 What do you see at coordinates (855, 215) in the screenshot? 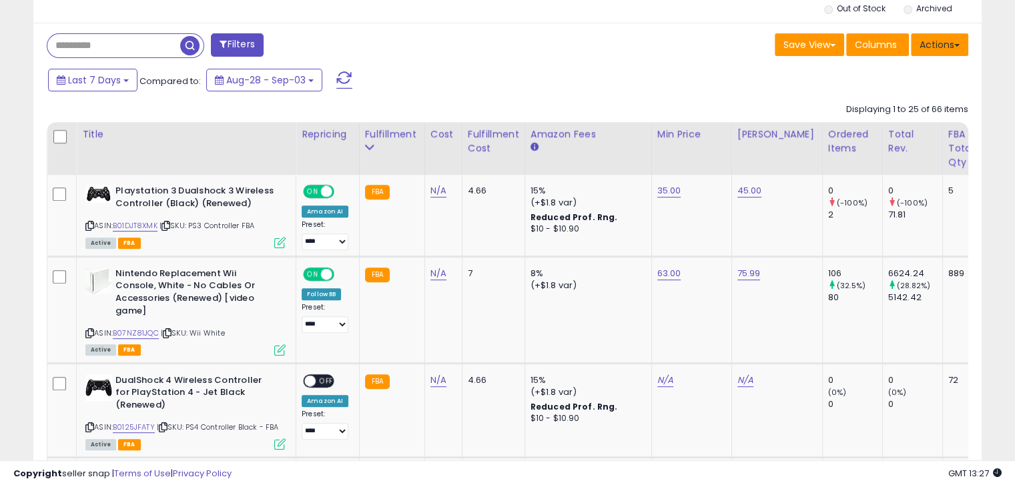
I see `div: 2` at bounding box center [855, 215].